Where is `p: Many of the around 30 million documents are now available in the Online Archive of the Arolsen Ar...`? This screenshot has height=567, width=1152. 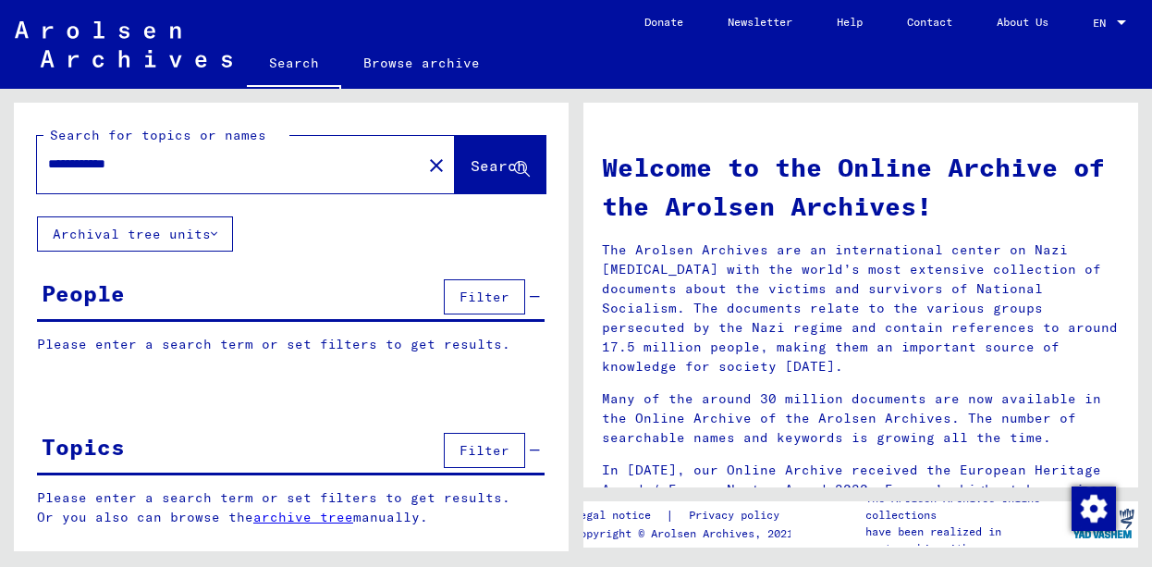
p: Many of the around 30 million documents are now available in the Online Archive of the Arolsen Ar... is located at coordinates (861, 418).